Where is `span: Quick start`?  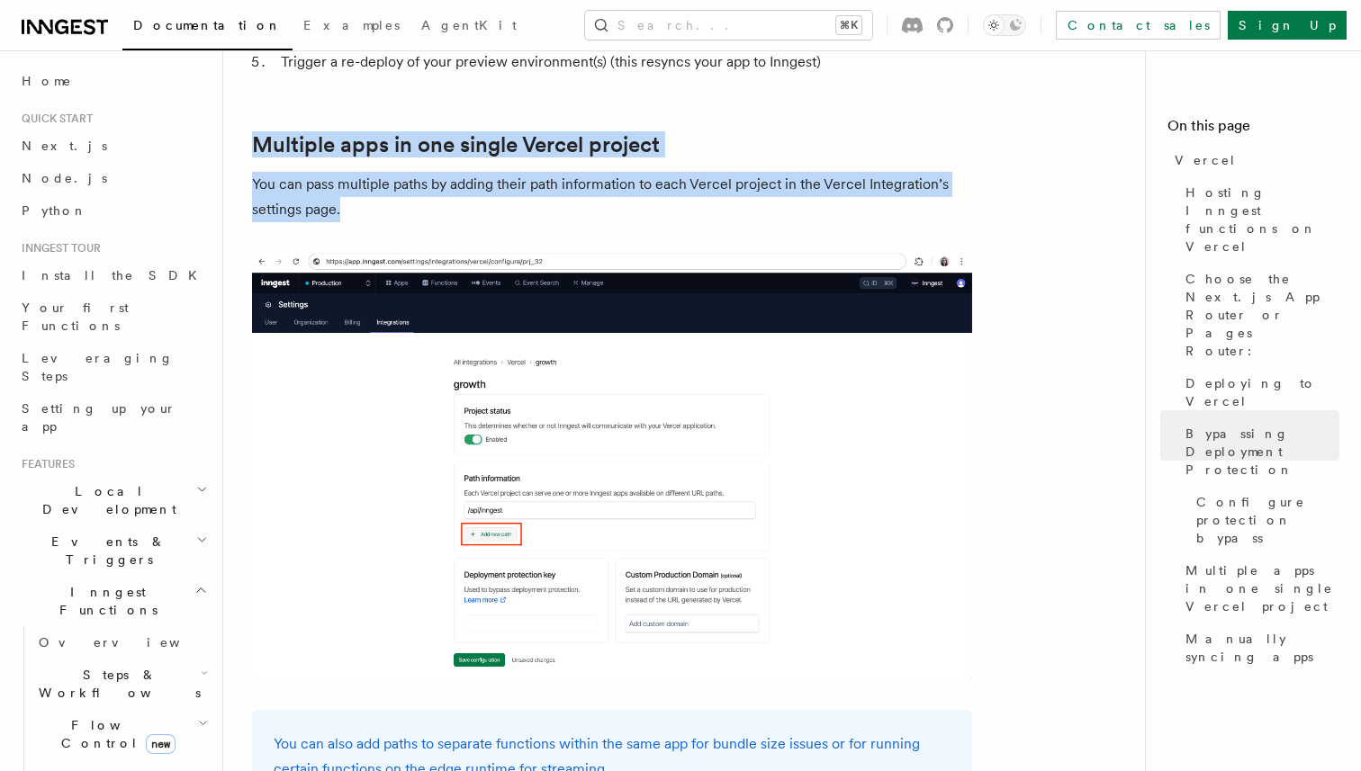 span: Quick start is located at coordinates (53, 119).